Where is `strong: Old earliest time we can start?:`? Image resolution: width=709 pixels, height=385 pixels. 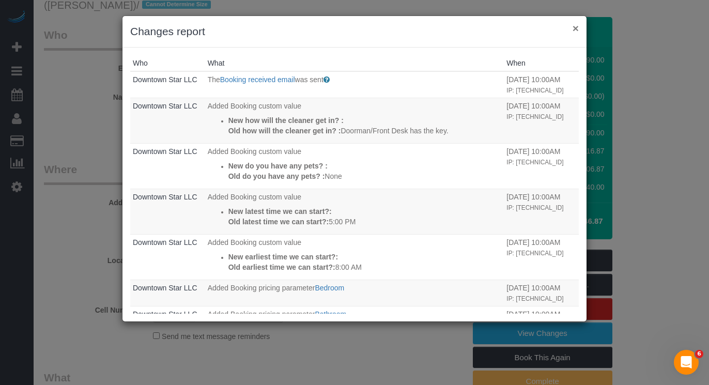
strong: Old earliest time we can start?: is located at coordinates (282, 267).